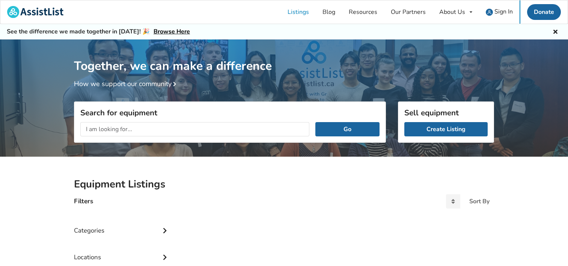  Describe the element at coordinates (172, 32) in the screenshot. I see `a: Browse Here` at that location.